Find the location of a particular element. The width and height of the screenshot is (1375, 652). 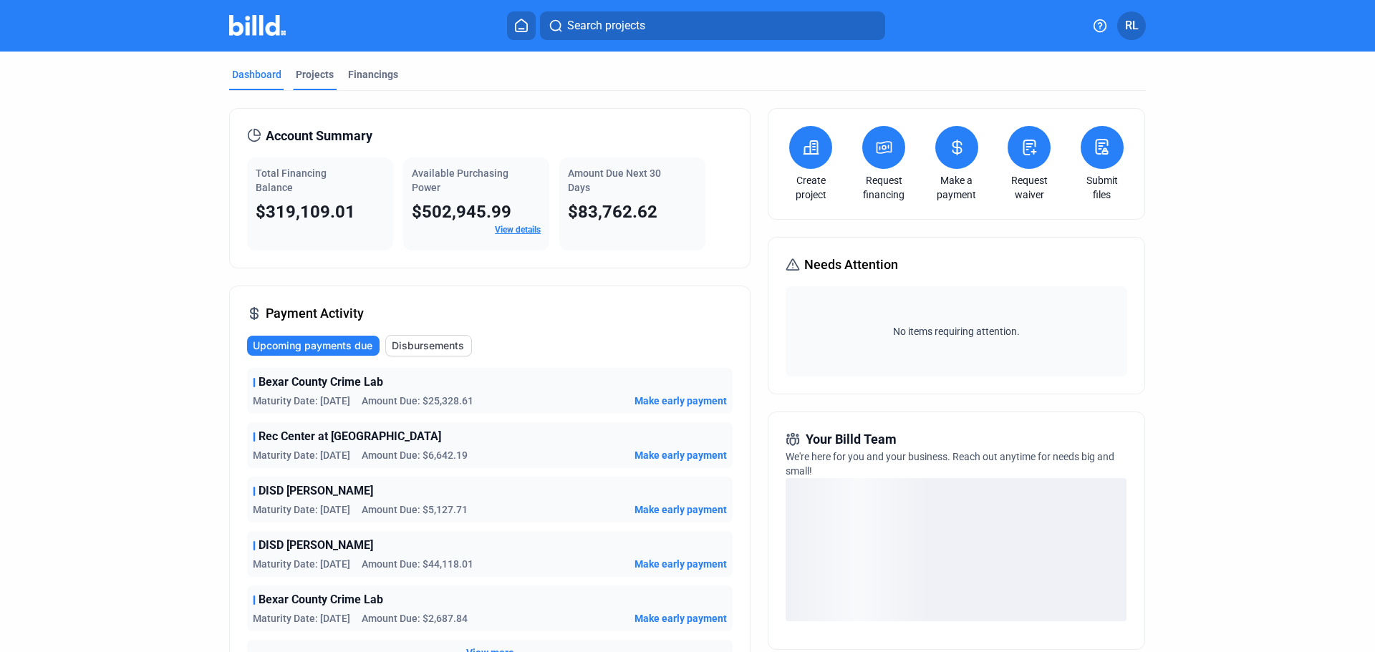

a: Create project is located at coordinates (811, 188).